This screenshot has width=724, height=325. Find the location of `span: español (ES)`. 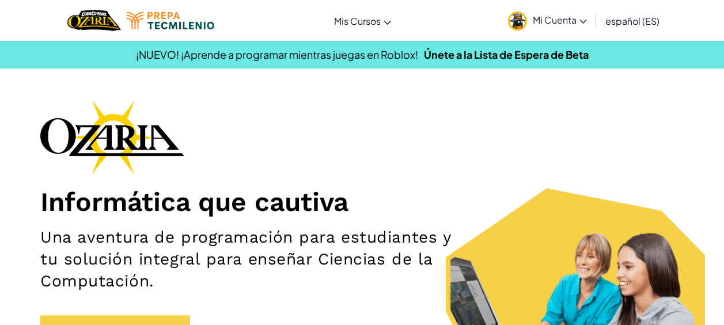

span: español (ES) is located at coordinates (633, 21).